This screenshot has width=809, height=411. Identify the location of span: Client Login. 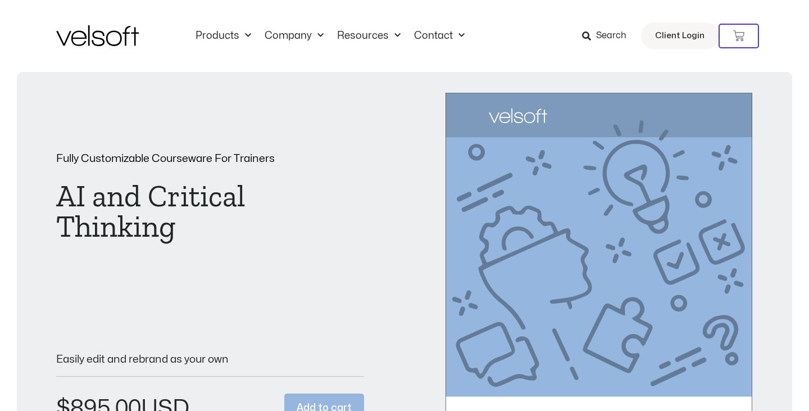
(680, 36).